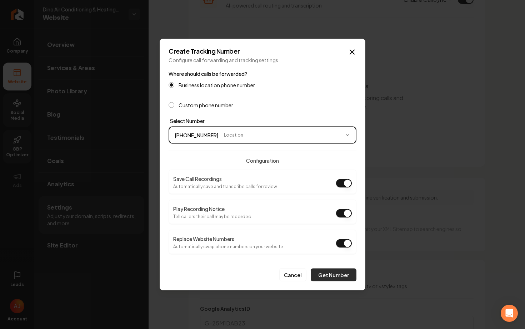  I want to click on p: Tell callers their call may be recorded, so click(212, 216).